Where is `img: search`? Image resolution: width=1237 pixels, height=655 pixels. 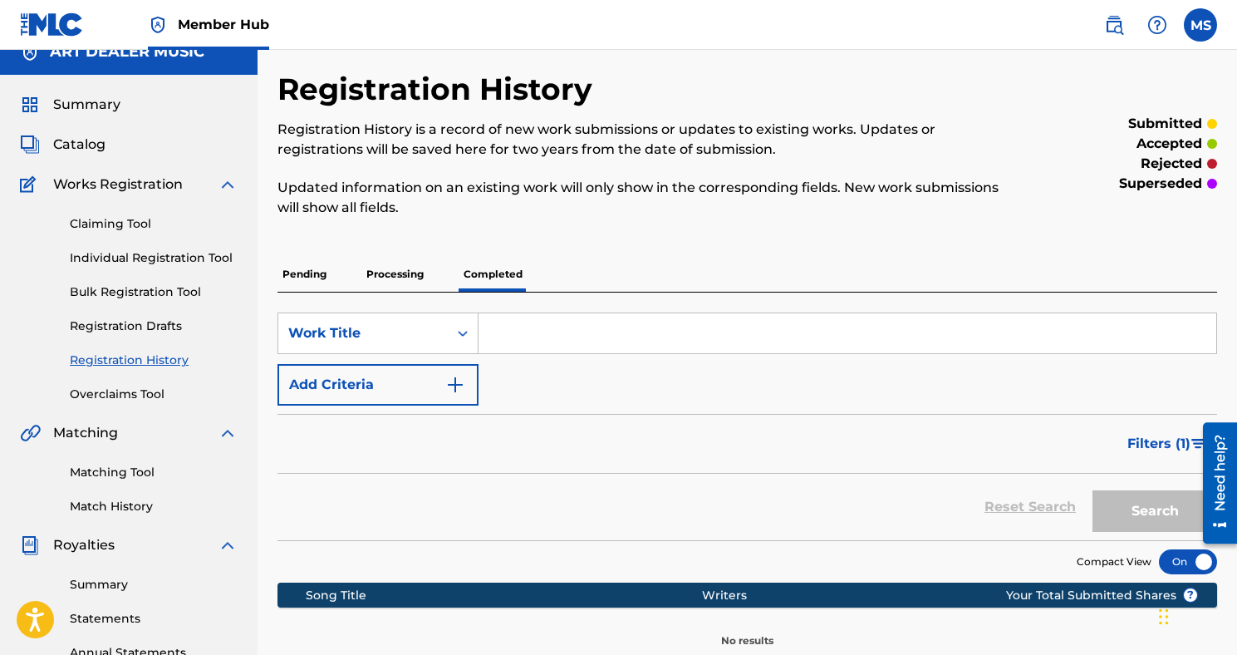 img: search is located at coordinates (1114, 25).